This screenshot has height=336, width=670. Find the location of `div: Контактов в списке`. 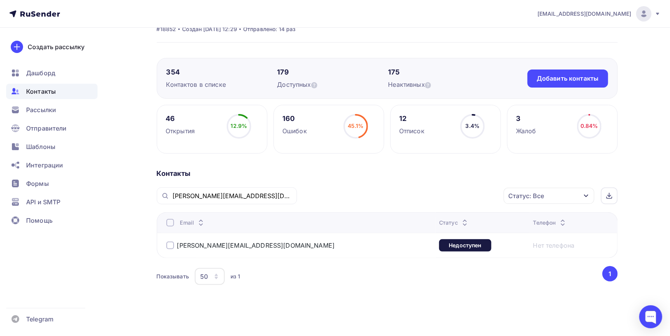

div: Контактов в списке is located at coordinates (222, 84).